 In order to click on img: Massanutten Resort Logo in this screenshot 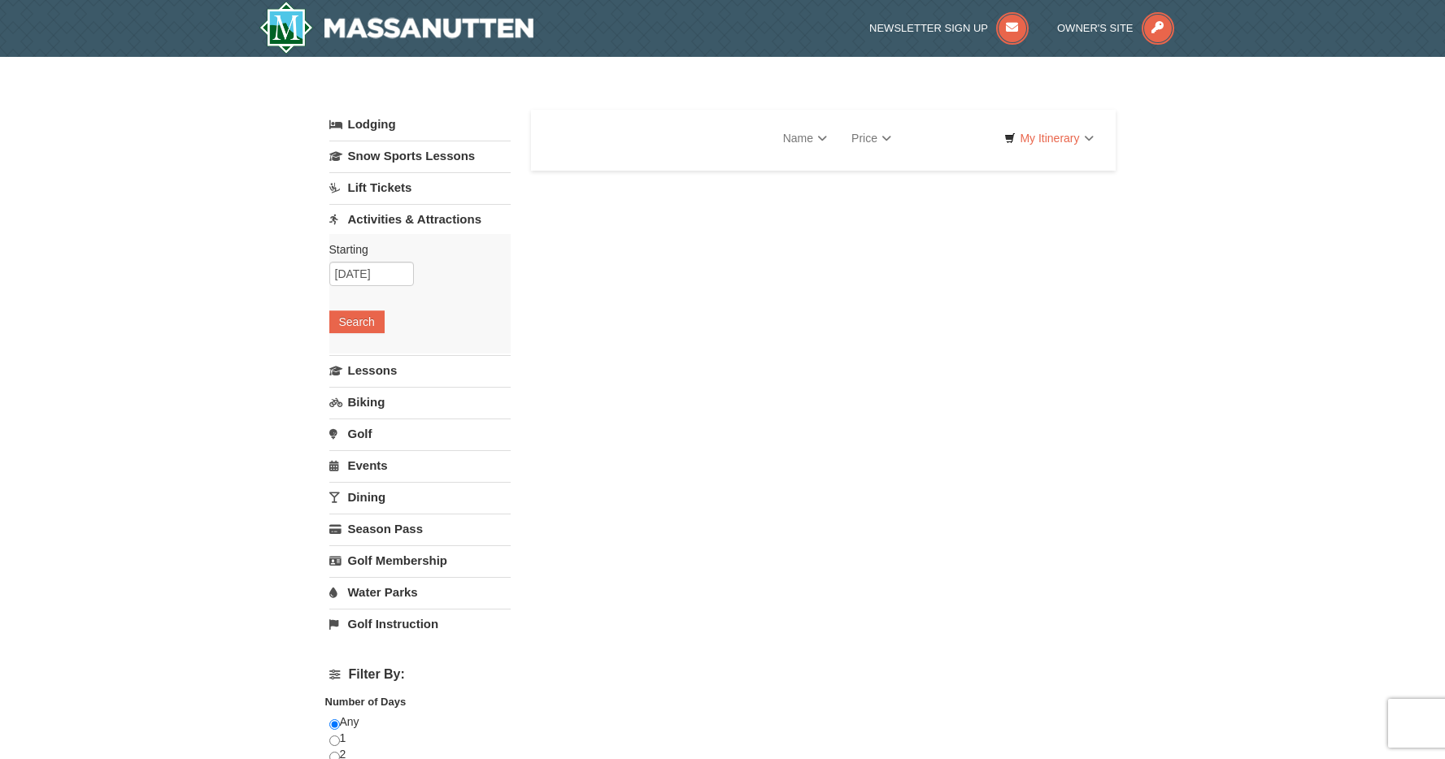, I will do `click(397, 28)`.